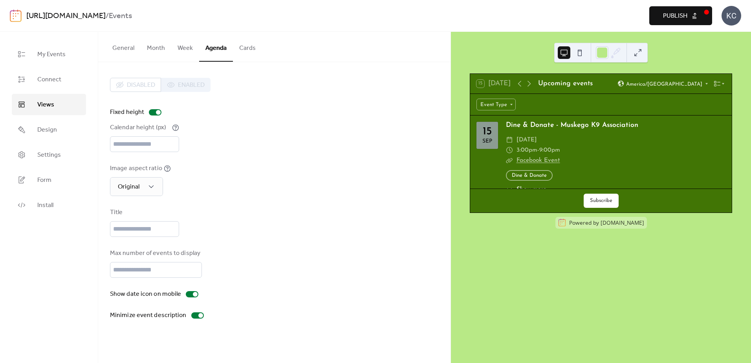 Image resolution: width=751 pixels, height=363 pixels. What do you see at coordinates (532, 189) in the screenshot?
I see `span: Show more` at bounding box center [532, 189].